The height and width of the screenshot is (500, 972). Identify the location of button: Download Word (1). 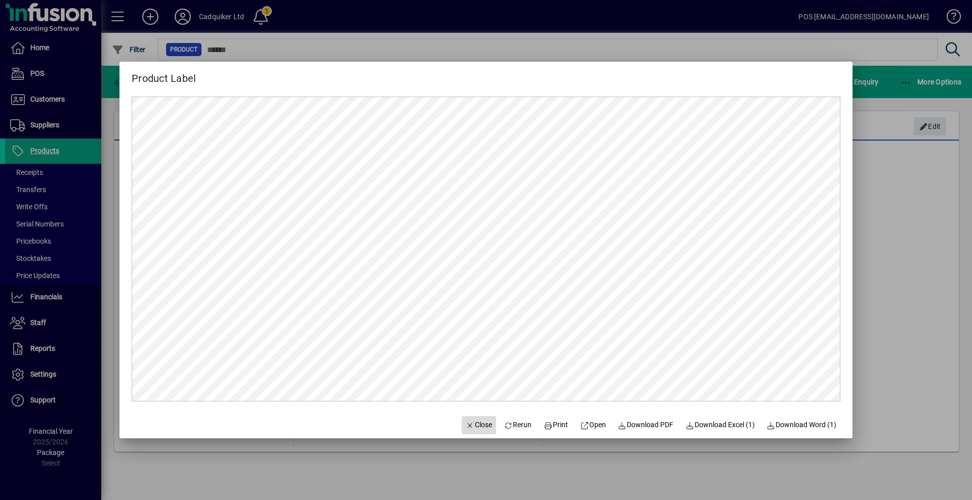
(802, 426).